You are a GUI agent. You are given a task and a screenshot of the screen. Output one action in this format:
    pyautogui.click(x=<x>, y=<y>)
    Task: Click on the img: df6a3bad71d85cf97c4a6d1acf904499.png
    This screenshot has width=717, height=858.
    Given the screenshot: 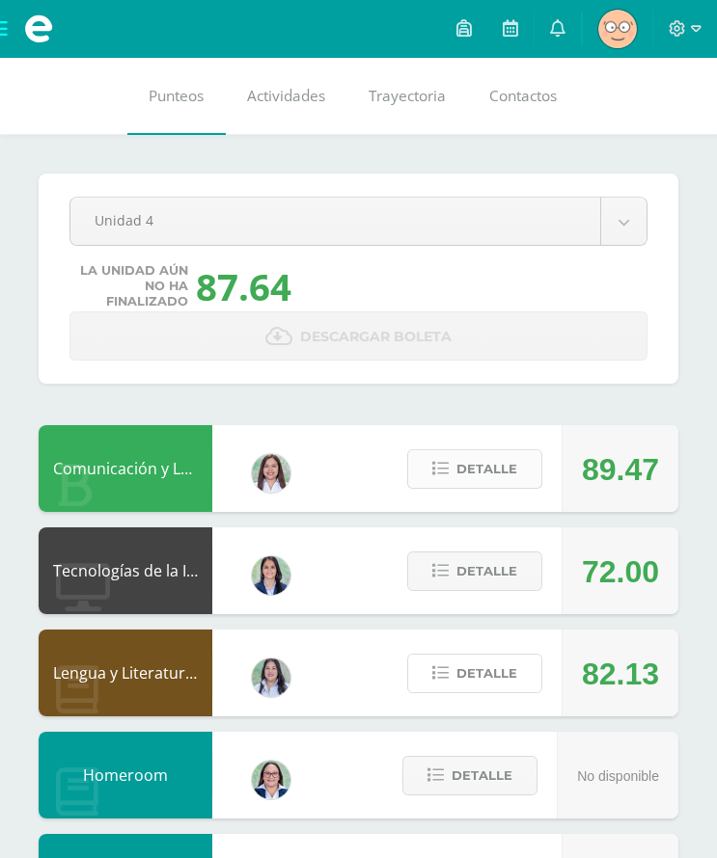 What is the action you would take?
    pyautogui.click(x=271, y=678)
    